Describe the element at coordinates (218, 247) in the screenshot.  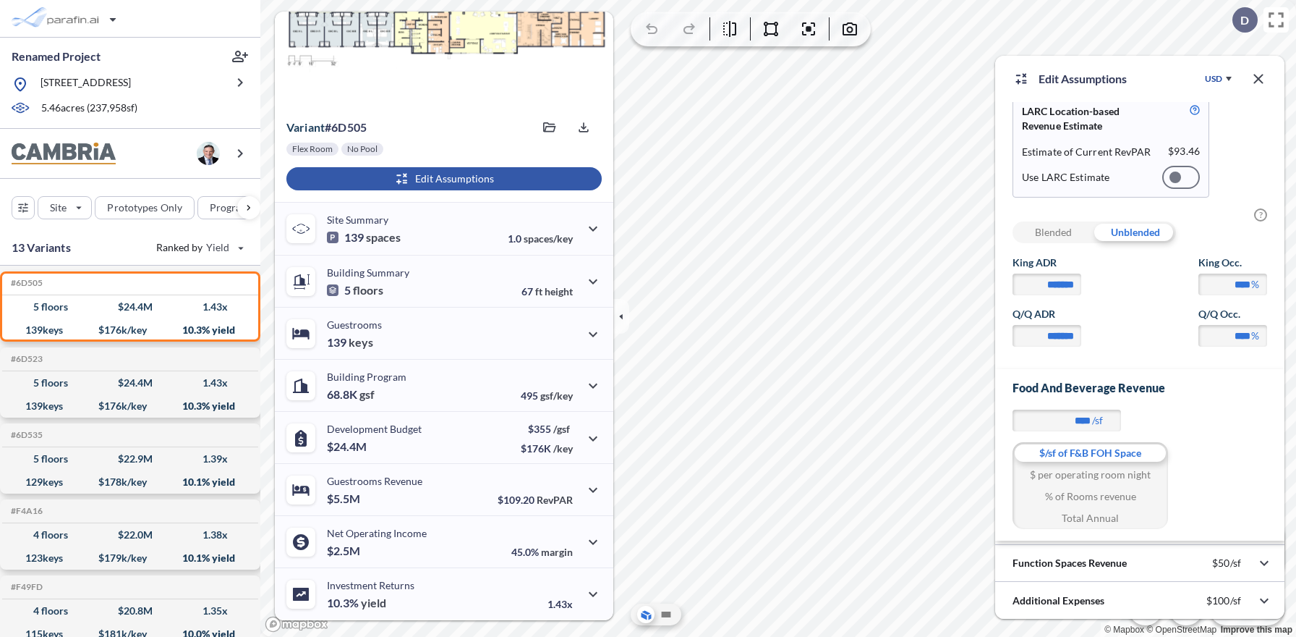
I see `span: Yield` at that location.